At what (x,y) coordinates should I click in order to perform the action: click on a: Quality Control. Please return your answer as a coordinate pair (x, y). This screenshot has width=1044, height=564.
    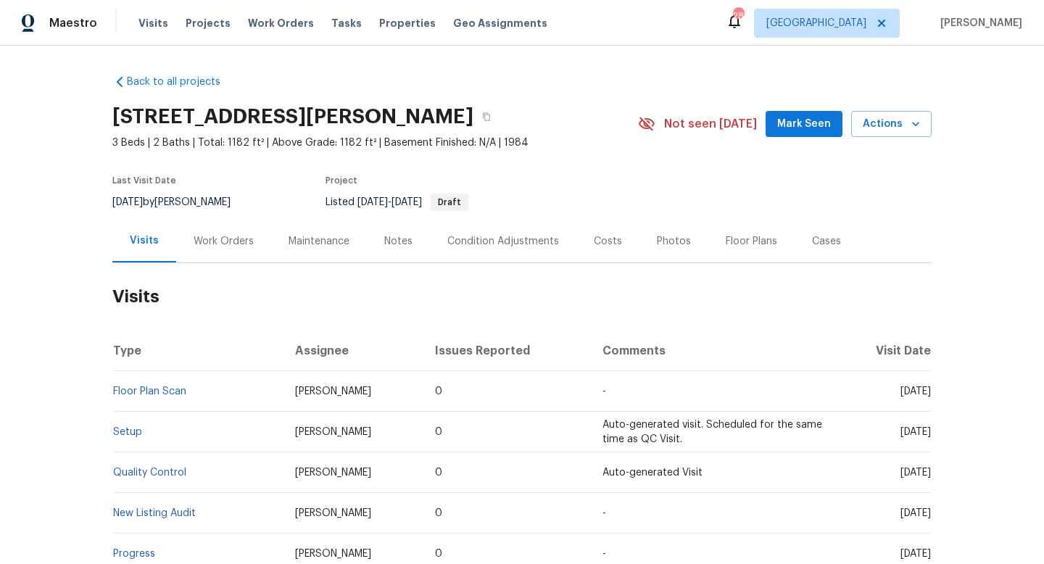
    Looking at the image, I should click on (149, 473).